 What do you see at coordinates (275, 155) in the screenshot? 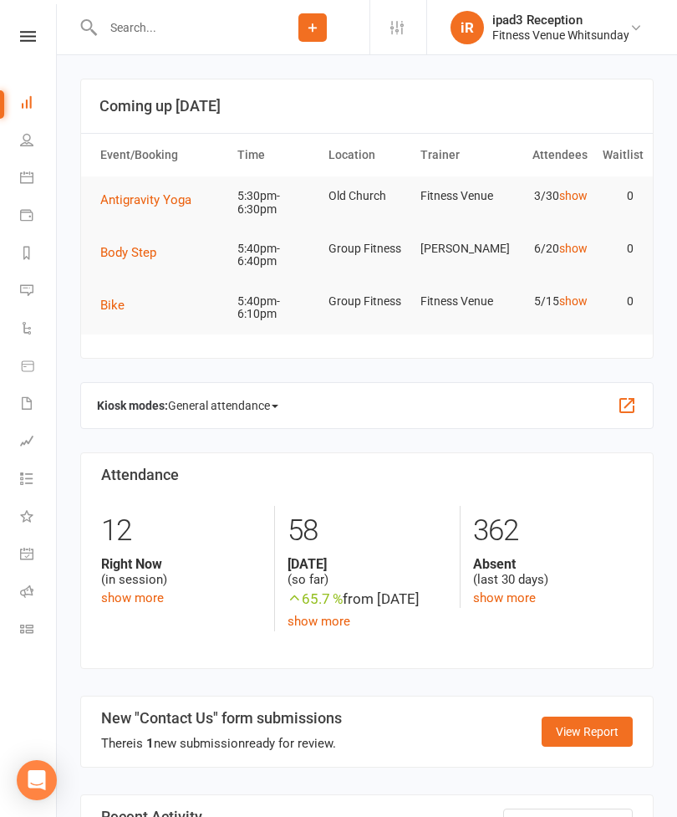
I see `th: Time` at bounding box center [275, 155].